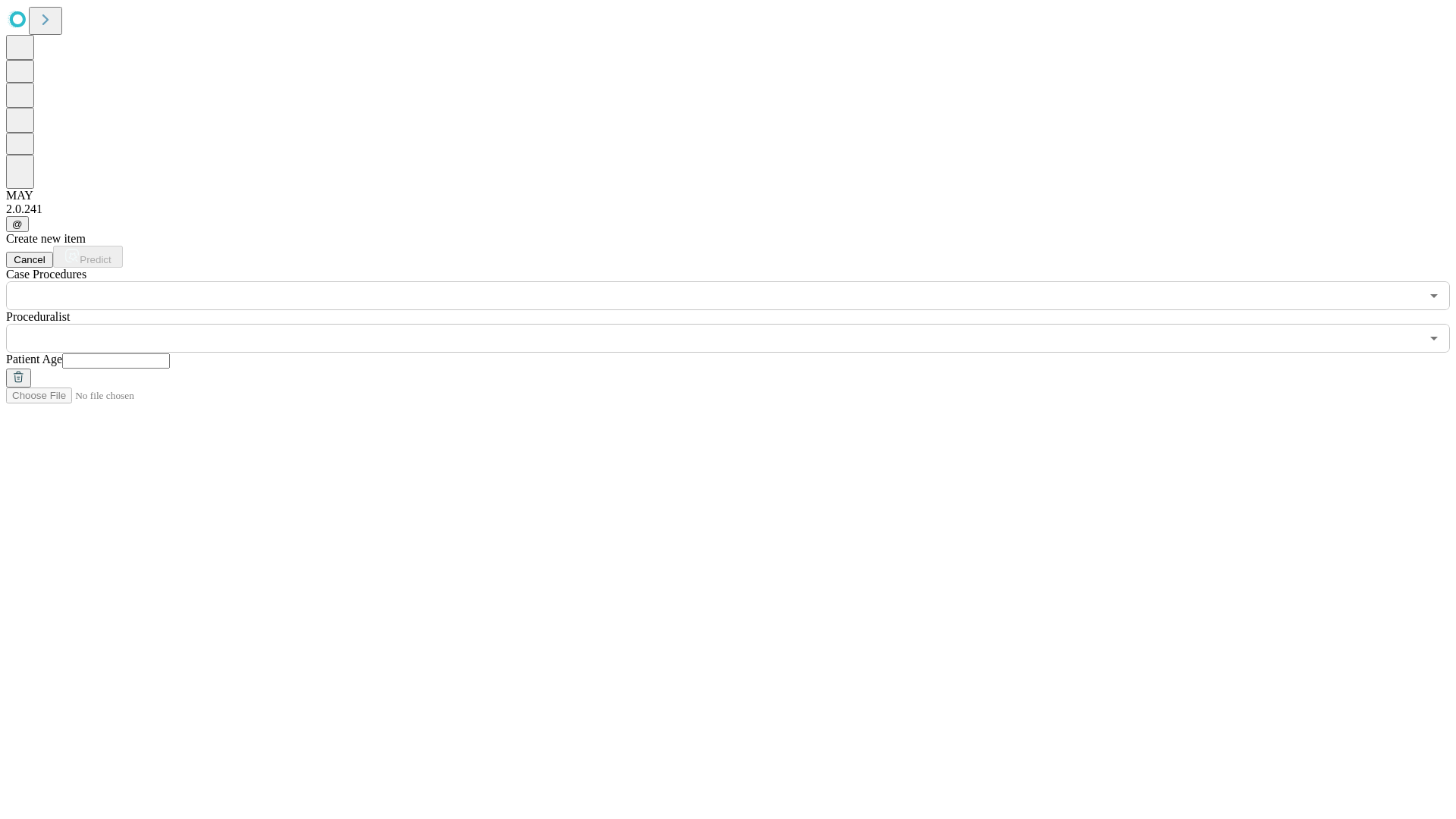 The width and height of the screenshot is (1456, 819). I want to click on button: Cancel, so click(30, 259).